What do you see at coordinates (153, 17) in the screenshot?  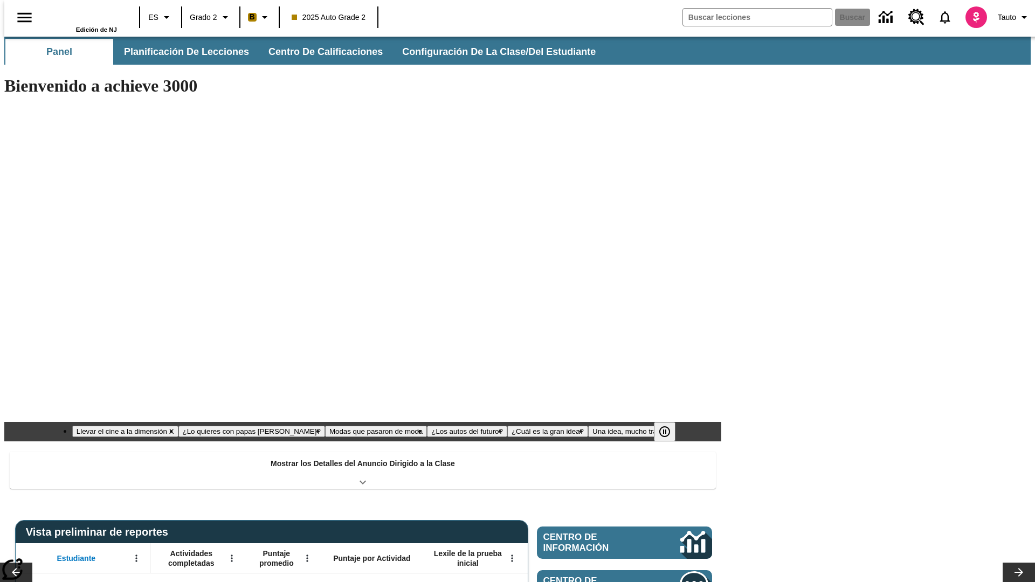 I see `span: ES` at bounding box center [153, 17].